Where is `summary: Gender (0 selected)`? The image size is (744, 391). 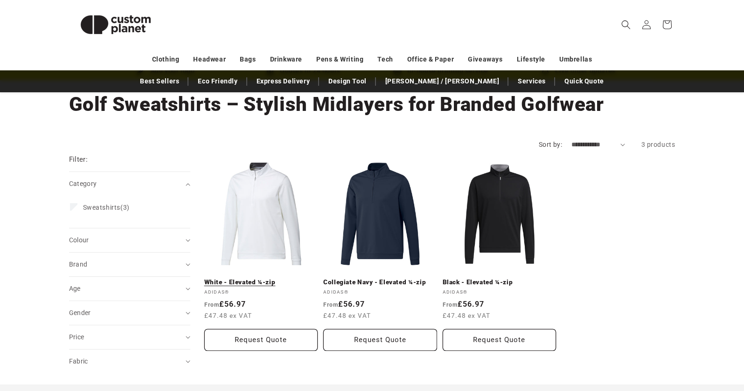 summary: Gender (0 selected) is located at coordinates (130, 313).